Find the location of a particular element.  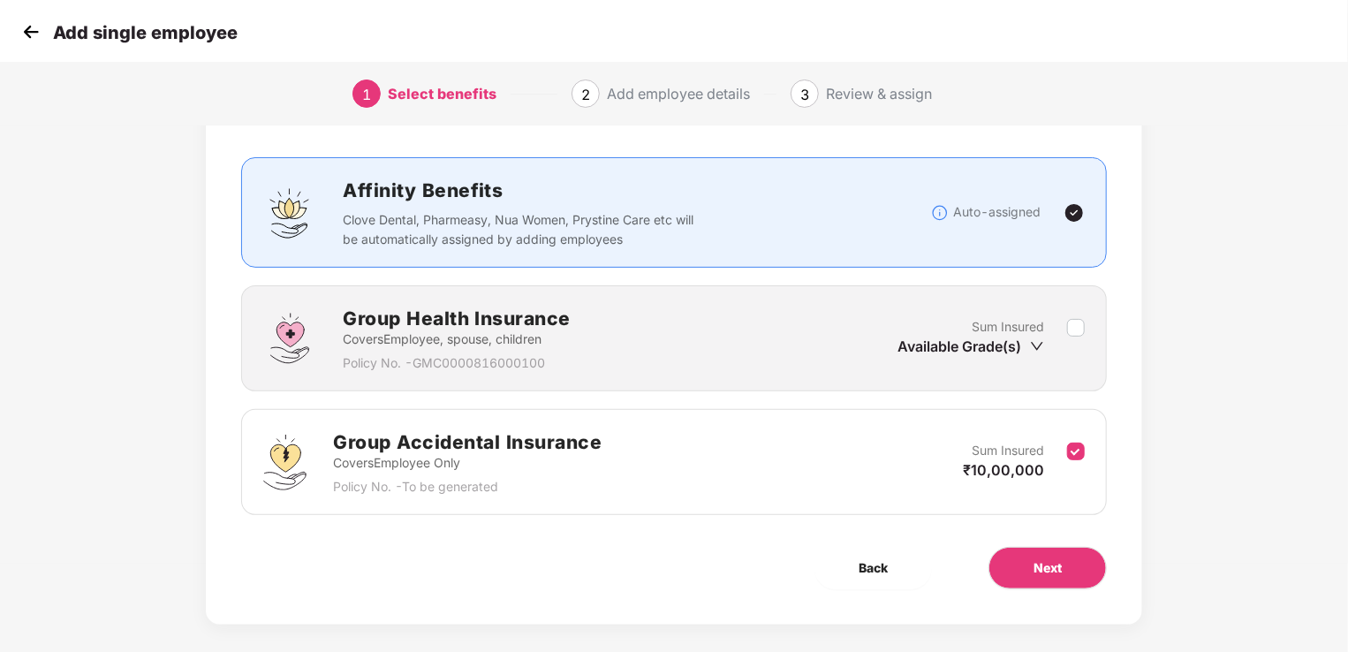

img: svg+xml;base64,PHN2ZyB4bWxucz0iaHR0cDovL3d3dy53My5vcmcvMjAwMC9zdmciIHdpZHRoPSIzMCIgaGVpZ2h0PSIzMC... is located at coordinates (31, 32).